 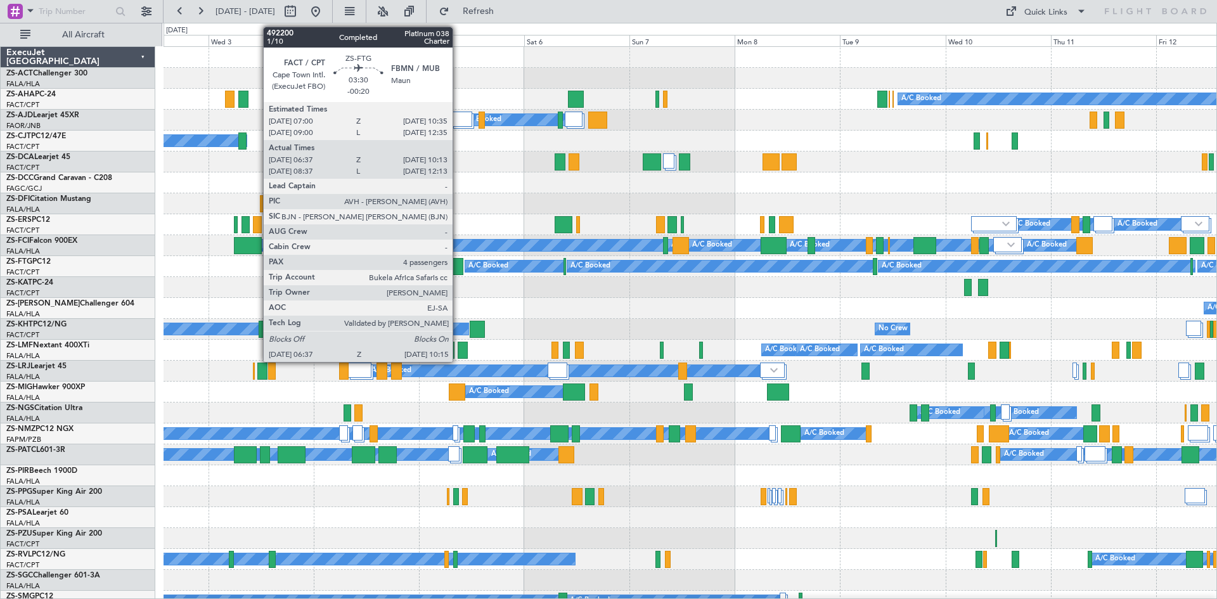 What do you see at coordinates (24, 188) in the screenshot?
I see `a: FAGC/GCJ` at bounding box center [24, 188].